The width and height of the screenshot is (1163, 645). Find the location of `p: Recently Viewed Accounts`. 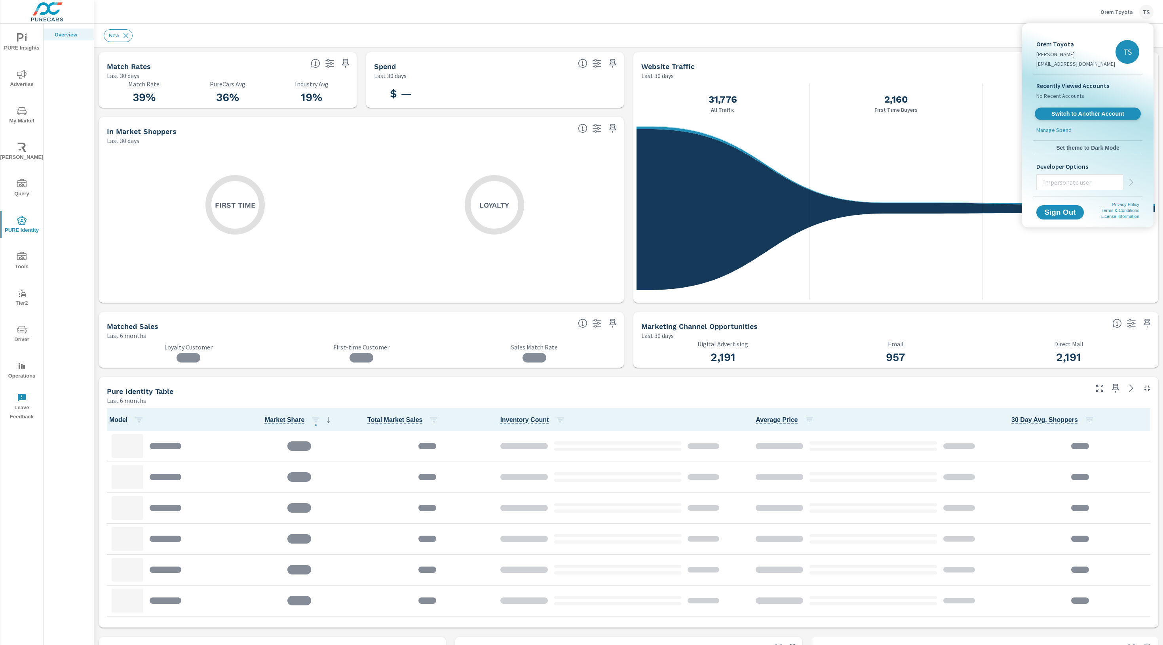

p: Recently Viewed Accounts is located at coordinates (1088, 86).